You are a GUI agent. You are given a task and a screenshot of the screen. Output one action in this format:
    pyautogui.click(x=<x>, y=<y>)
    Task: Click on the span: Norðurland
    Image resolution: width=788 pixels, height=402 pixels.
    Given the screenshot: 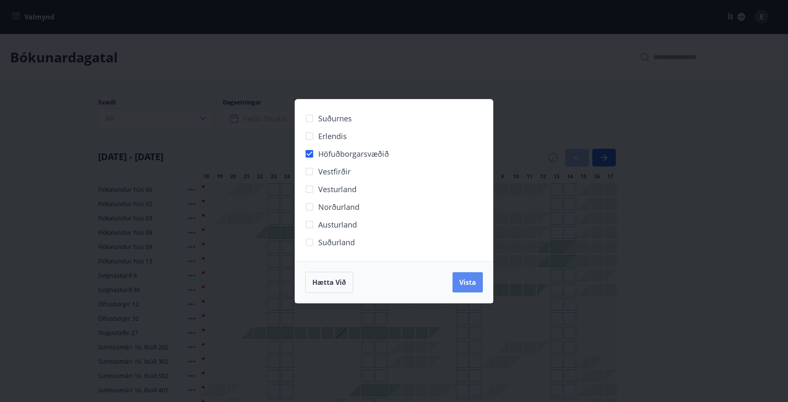 What is the action you would take?
    pyautogui.click(x=339, y=207)
    